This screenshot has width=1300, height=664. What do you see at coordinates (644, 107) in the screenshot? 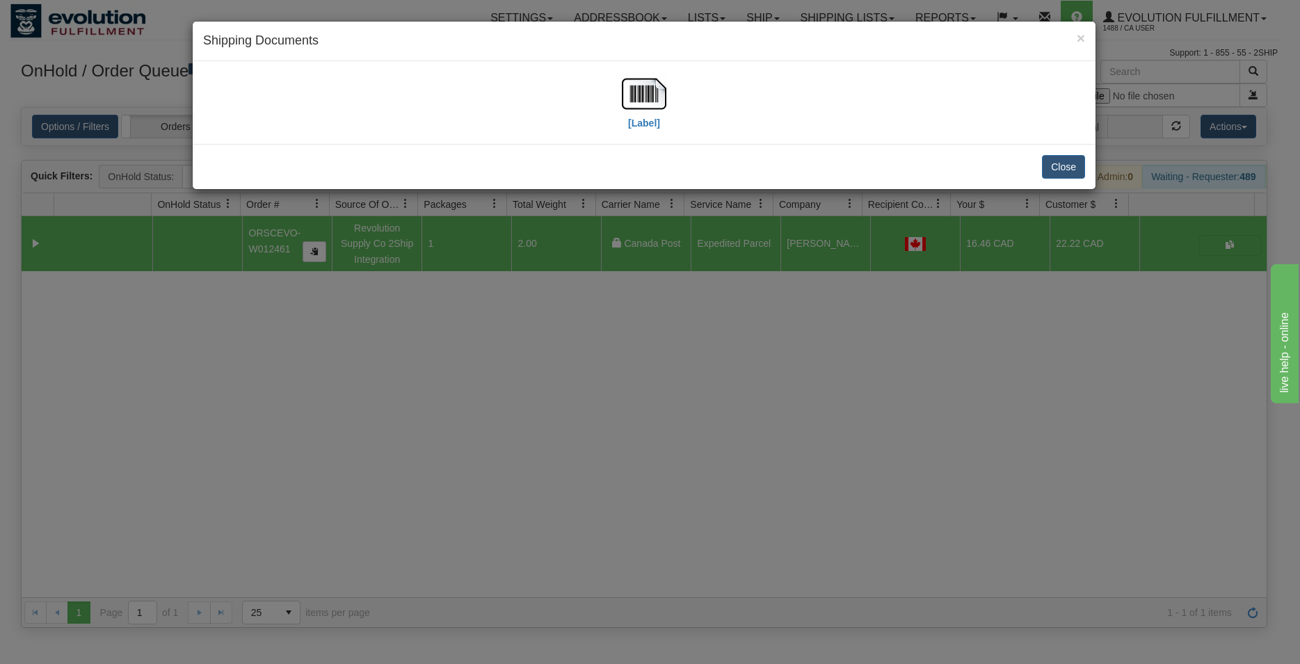
I see `a: [Label]` at bounding box center [644, 107].